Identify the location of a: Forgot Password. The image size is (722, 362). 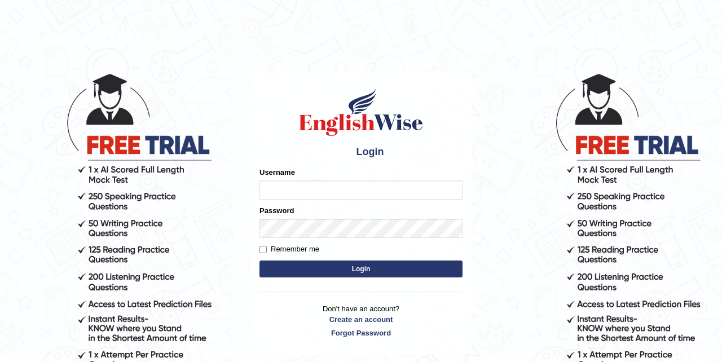
(361, 333).